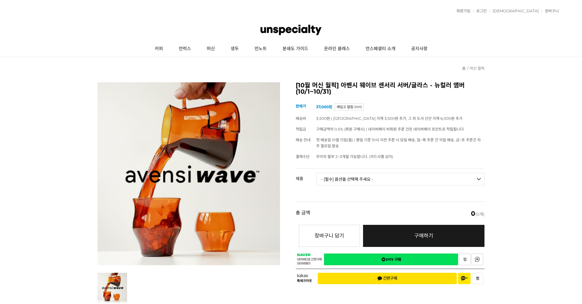  I want to click on h2: [10월 머신 월픽] 아벤시 웨이브 센서리 서버/글라스 - 뉴컬러 앰버 (10/1~10/31), so click(390, 88).